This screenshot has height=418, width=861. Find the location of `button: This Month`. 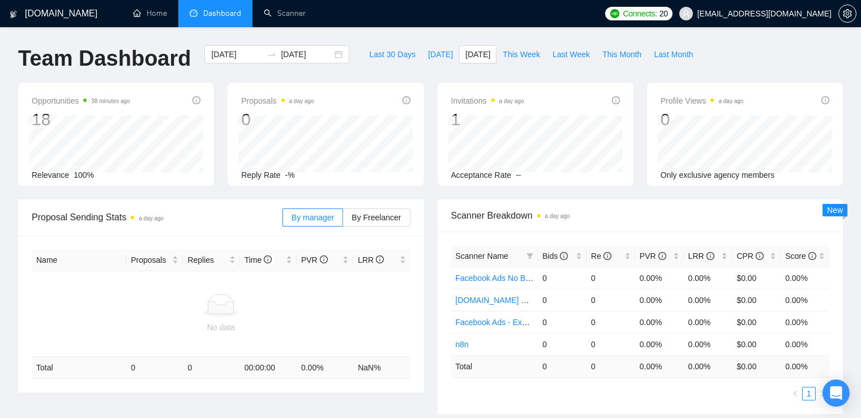

button: This Month is located at coordinates (622, 54).